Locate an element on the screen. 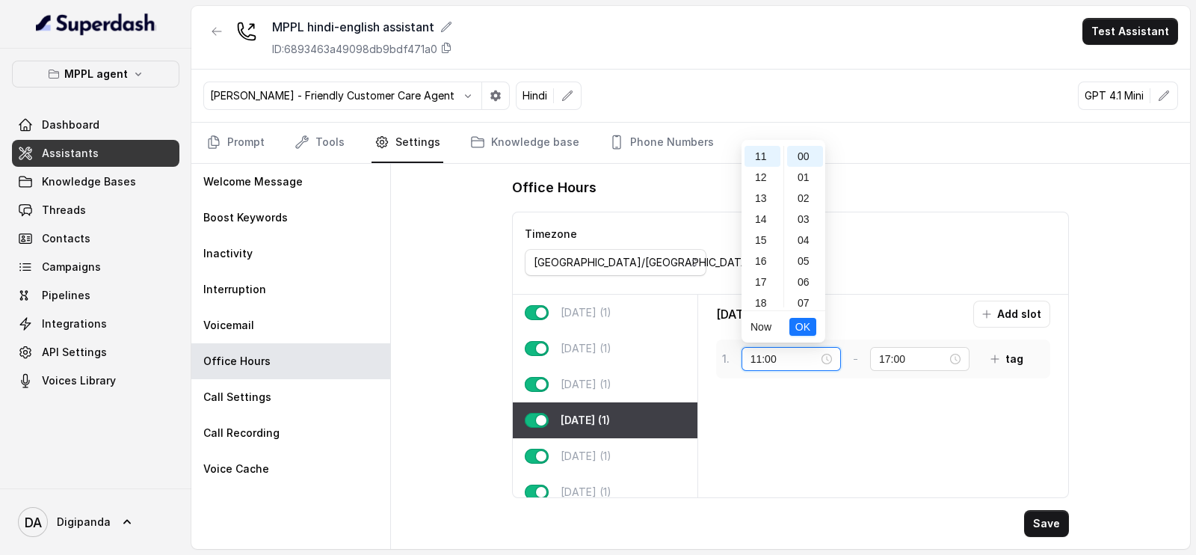 The height and width of the screenshot is (555, 1196). button: Save is located at coordinates (1047, 523).